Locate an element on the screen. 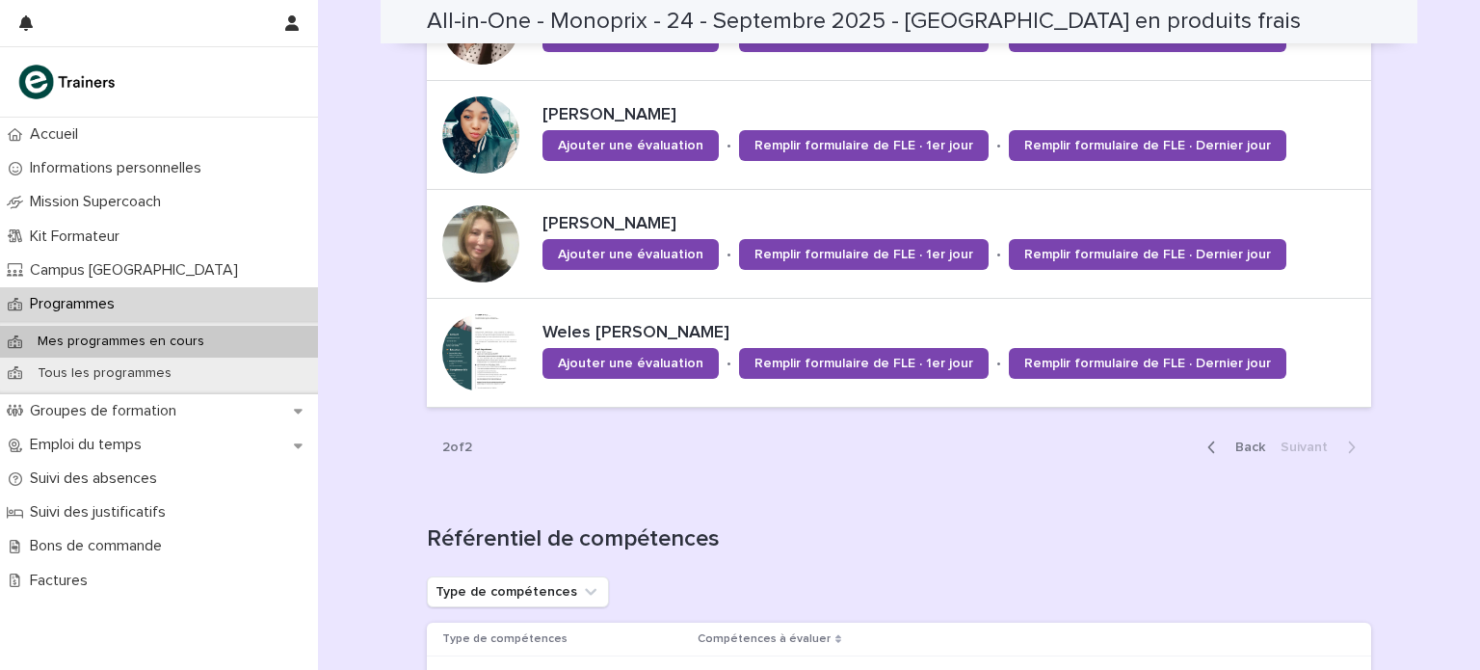 Image resolution: width=1480 pixels, height=670 pixels. p: Programmes is located at coordinates (76, 304).